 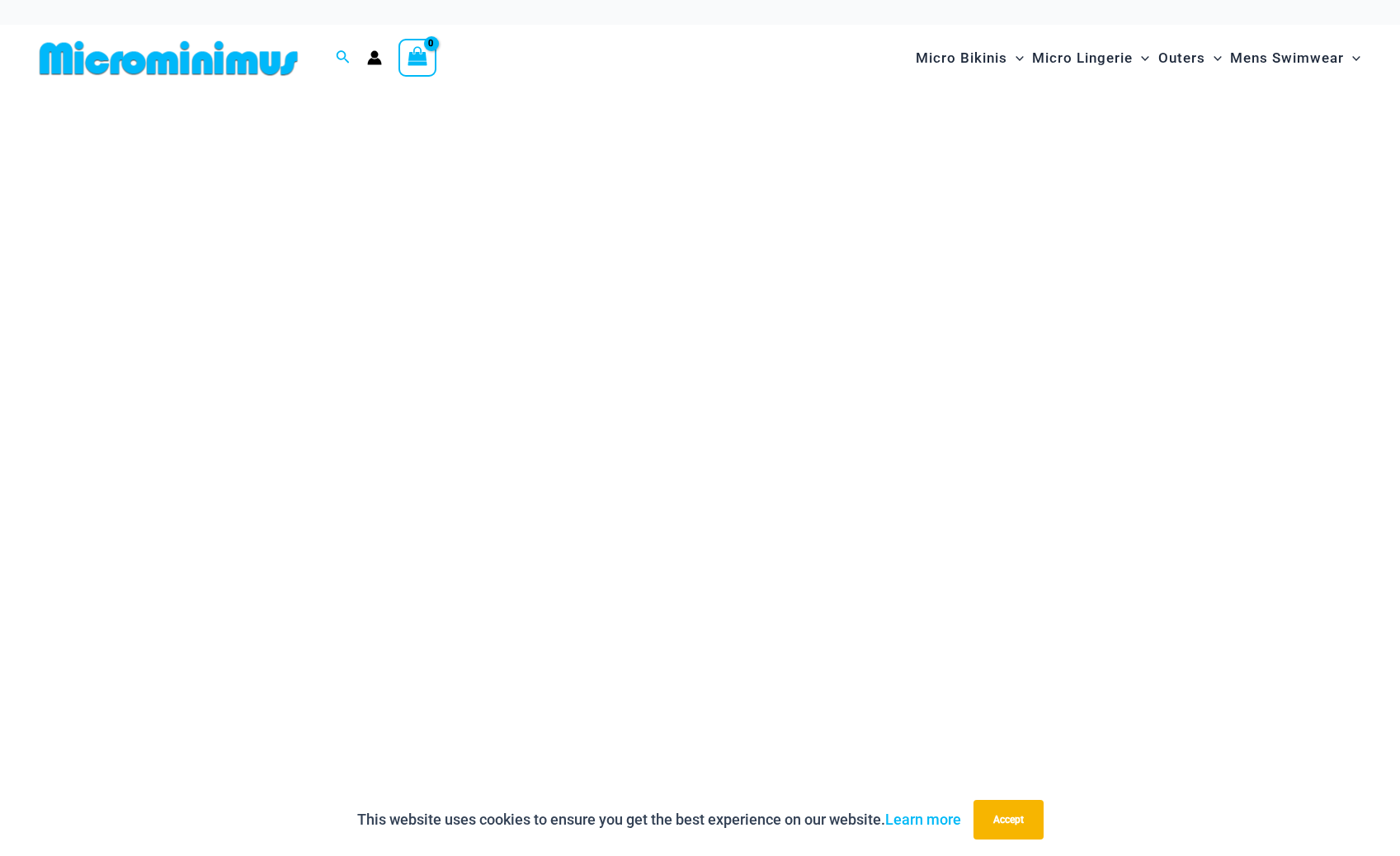 I want to click on a: Mens SwimwearMenu ToggleMenu Toggle, so click(x=1295, y=58).